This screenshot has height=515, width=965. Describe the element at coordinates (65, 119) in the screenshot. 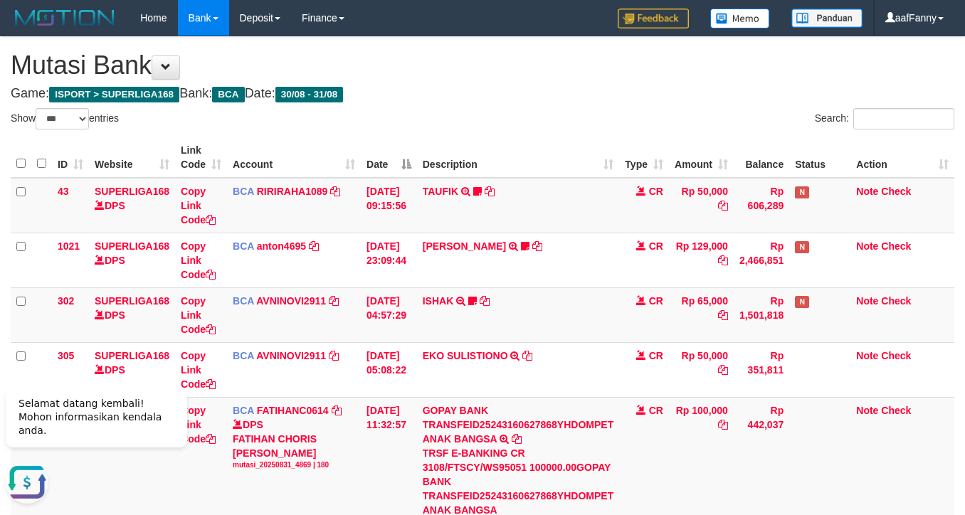

I see `label: Show entries` at that location.